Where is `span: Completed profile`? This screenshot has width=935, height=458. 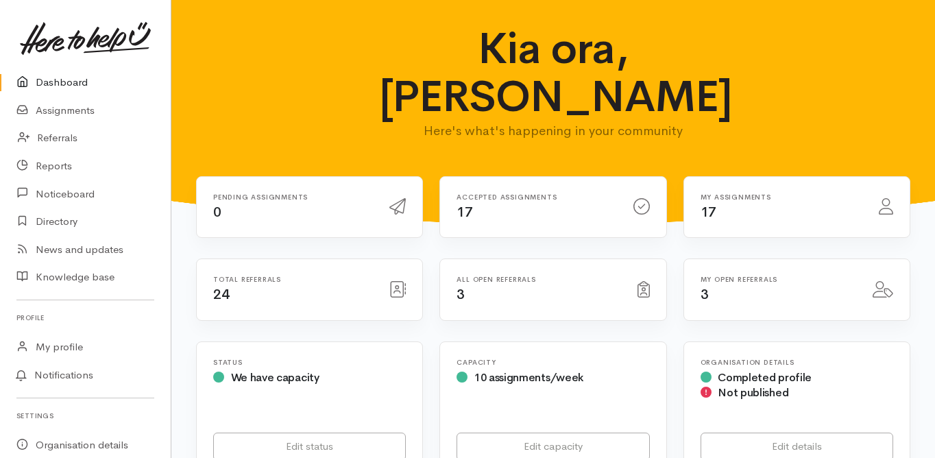
span: Completed profile is located at coordinates (765, 377).